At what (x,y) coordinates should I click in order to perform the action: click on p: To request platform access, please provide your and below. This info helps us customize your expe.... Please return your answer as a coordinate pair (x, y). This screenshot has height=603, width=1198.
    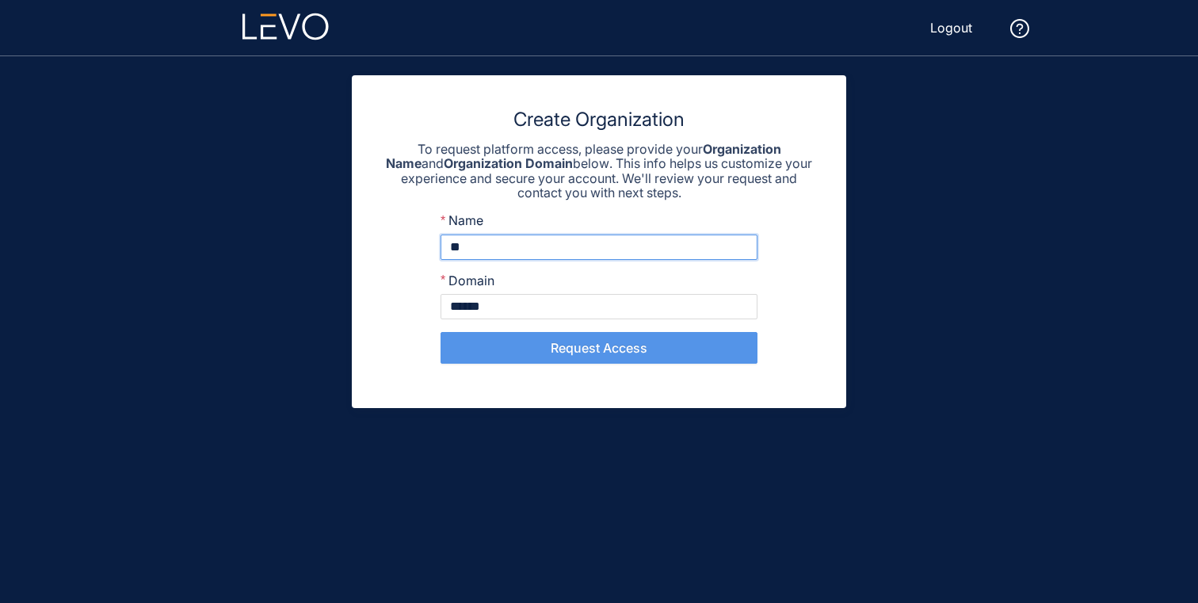
    Looking at the image, I should click on (599, 171).